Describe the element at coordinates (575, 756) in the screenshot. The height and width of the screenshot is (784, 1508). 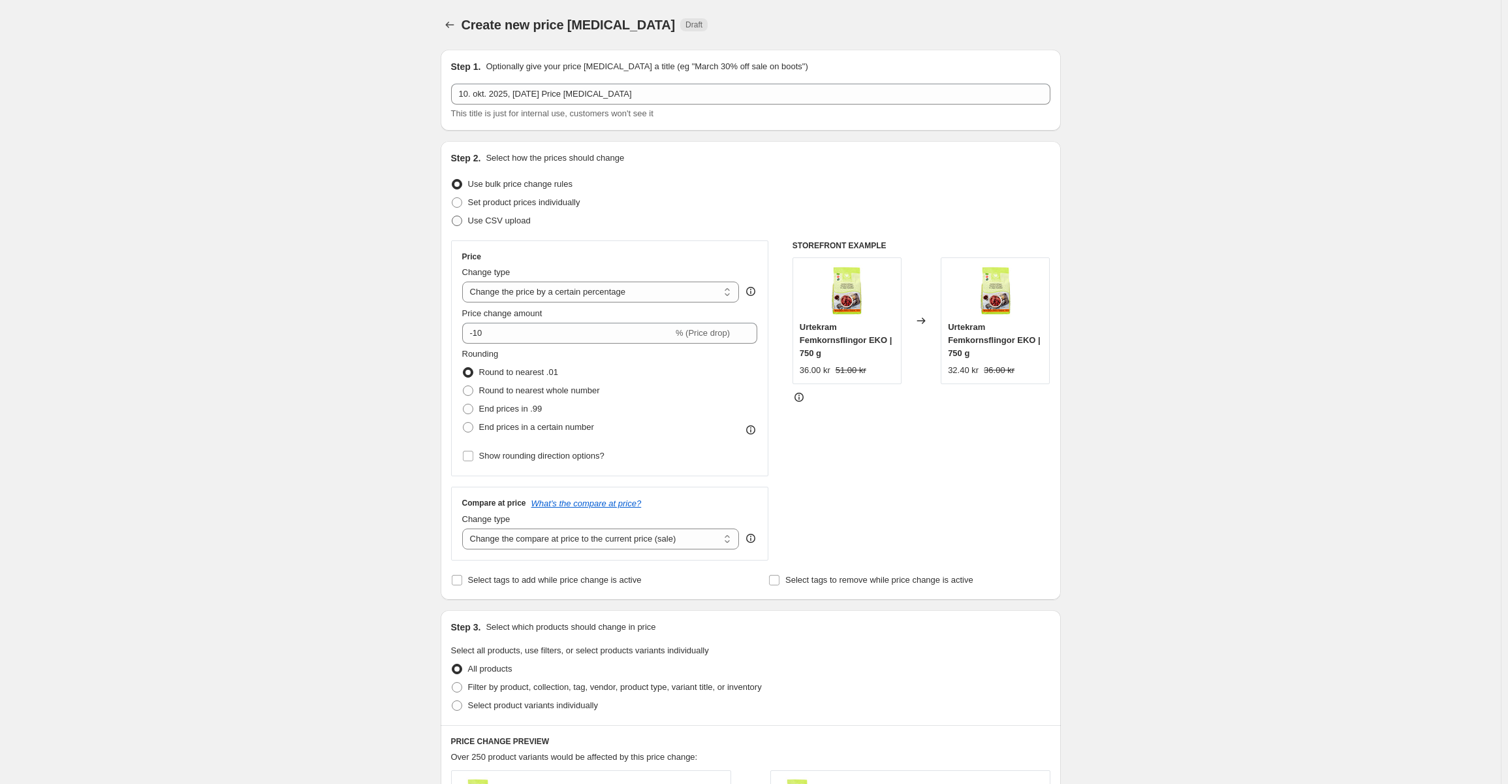
I see `span: Over 250 product variants would be affected by this price change:` at that location.